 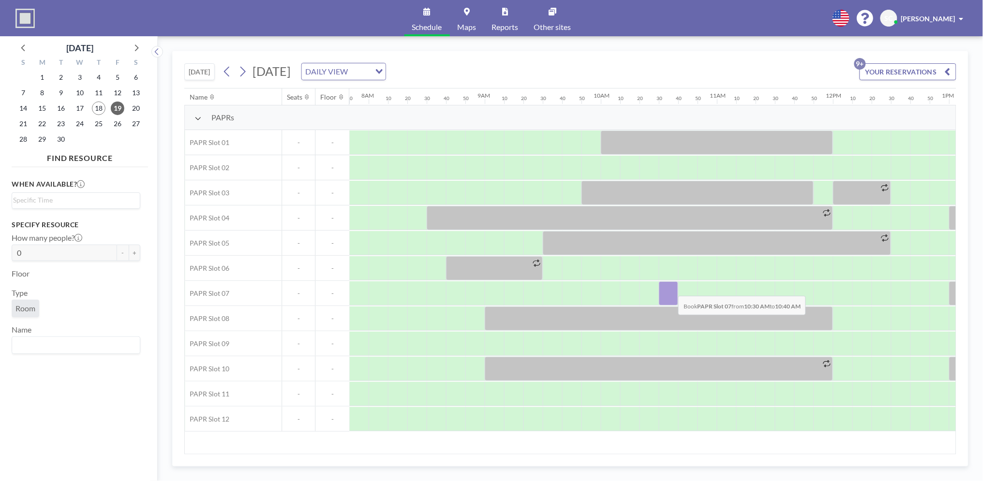 I want to click on div: 40, so click(x=911, y=98).